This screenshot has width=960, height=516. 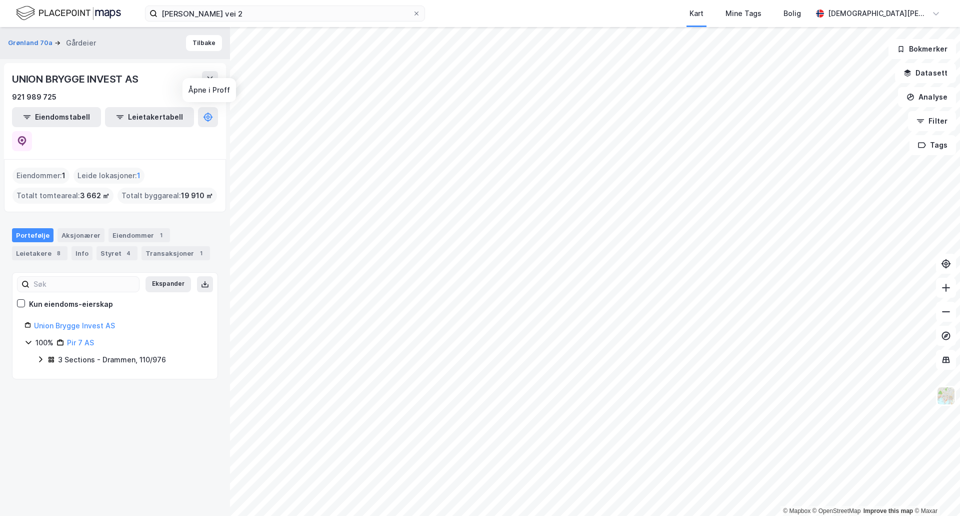 What do you see at coordinates (69, 13) in the screenshot?
I see `img: logo.f888ab2527a4732fd821a326f86c7f29.svg` at bounding box center [69, 13].